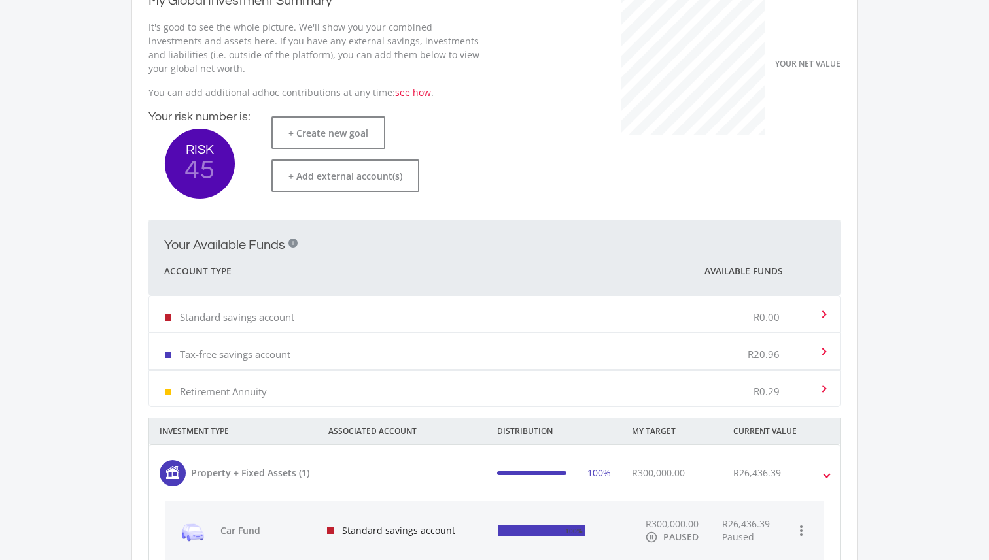 This screenshot has height=560, width=989. What do you see at coordinates (402, 432) in the screenshot?
I see `div: ASSOCIATED ACCOUNT` at bounding box center [402, 432].